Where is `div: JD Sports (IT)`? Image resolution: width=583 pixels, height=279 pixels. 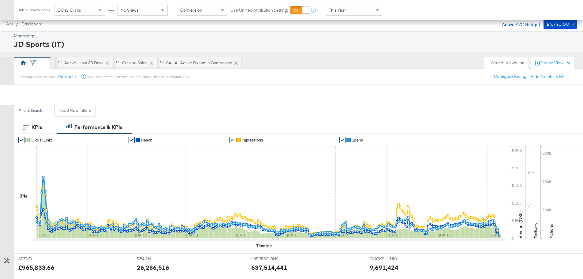 div: JD Sports (IT) is located at coordinates (294, 44).